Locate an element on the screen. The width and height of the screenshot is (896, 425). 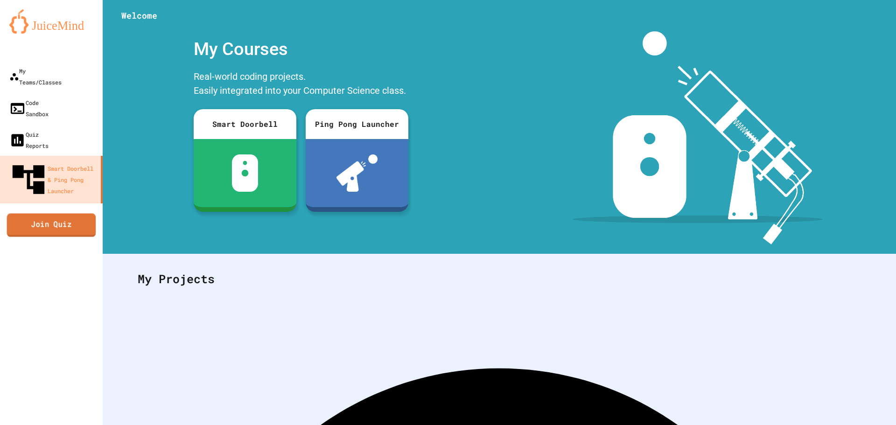
div: Smart Doorbell & Ping Pong Launcher is located at coordinates (53, 180).